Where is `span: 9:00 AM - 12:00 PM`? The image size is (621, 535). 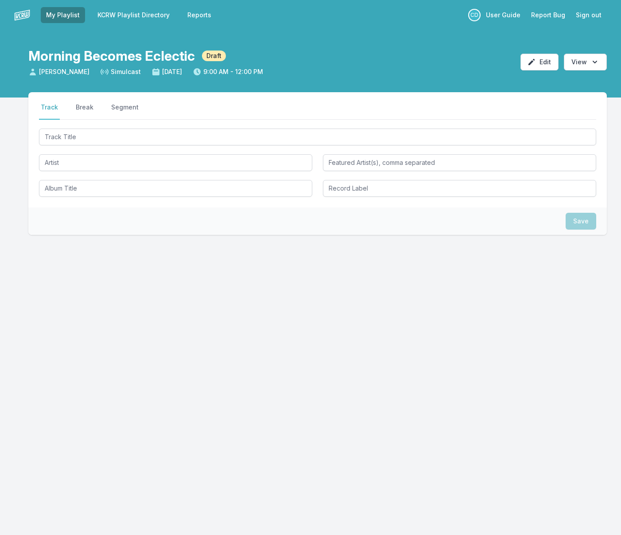
span: 9:00 AM - 12:00 PM is located at coordinates (228, 72).